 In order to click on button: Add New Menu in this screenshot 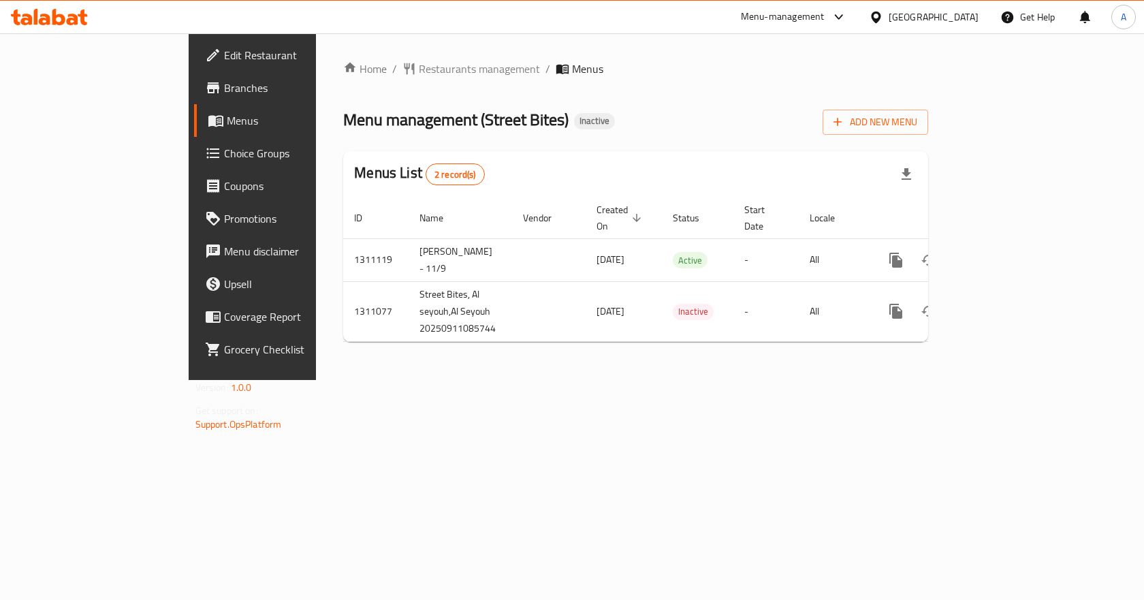, I will do `click(875, 122)`.